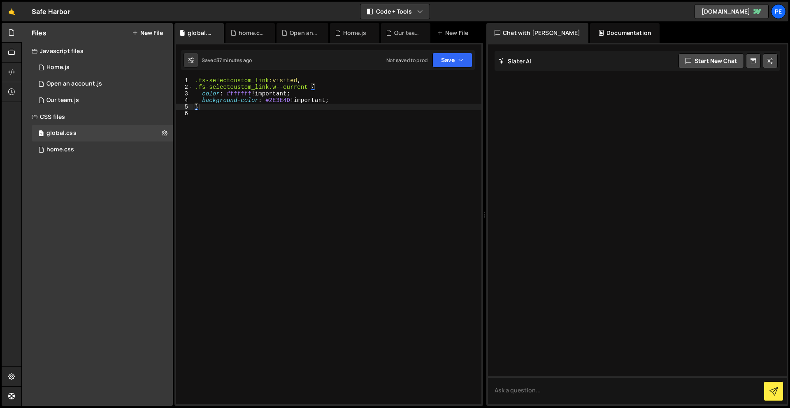 The width and height of the screenshot is (790, 408). What do you see at coordinates (39, 33) in the screenshot?
I see `h2: Files` at bounding box center [39, 33].